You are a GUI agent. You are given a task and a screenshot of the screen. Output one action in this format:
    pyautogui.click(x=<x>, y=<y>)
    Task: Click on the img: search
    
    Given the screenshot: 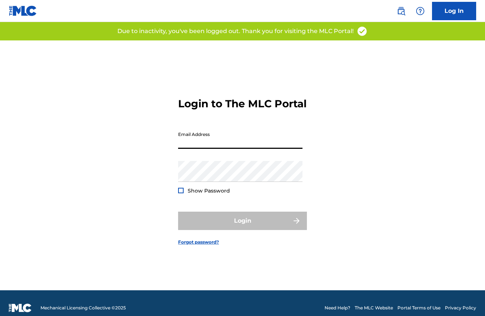 What is the action you would take?
    pyautogui.click(x=401, y=11)
    